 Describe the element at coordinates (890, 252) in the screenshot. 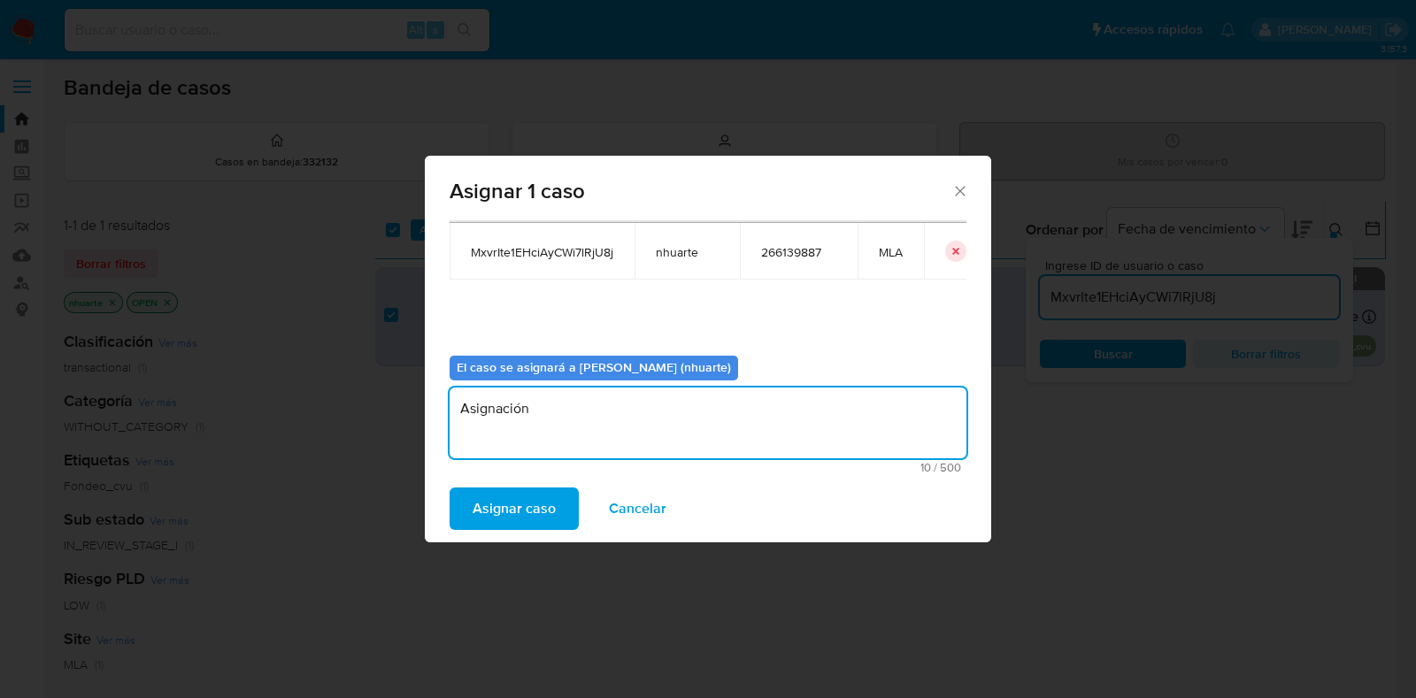

I see `span: MLA` at that location.